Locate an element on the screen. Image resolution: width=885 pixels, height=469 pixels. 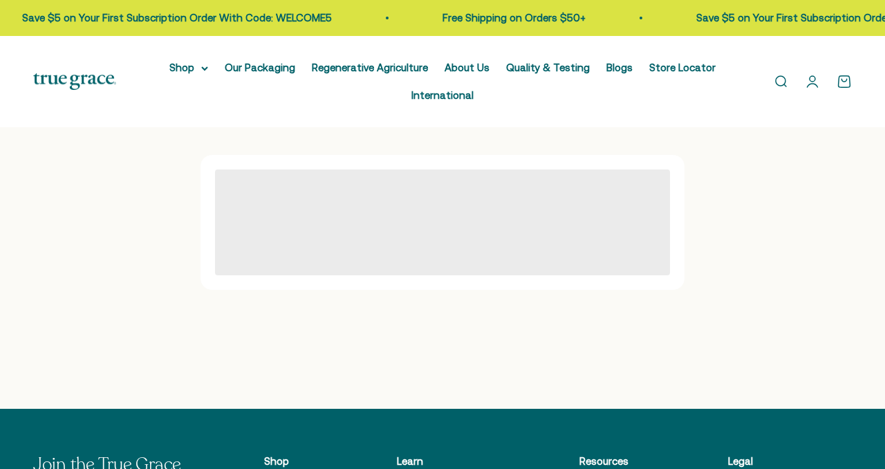
a: Quality & Testing is located at coordinates (548, 67).